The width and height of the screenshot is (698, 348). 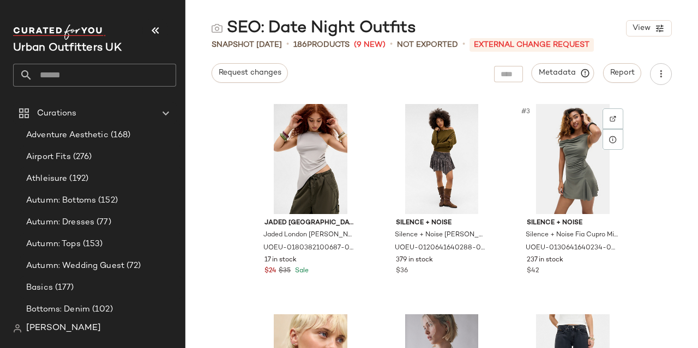 I want to click on span: Curations, so click(x=57, y=113).